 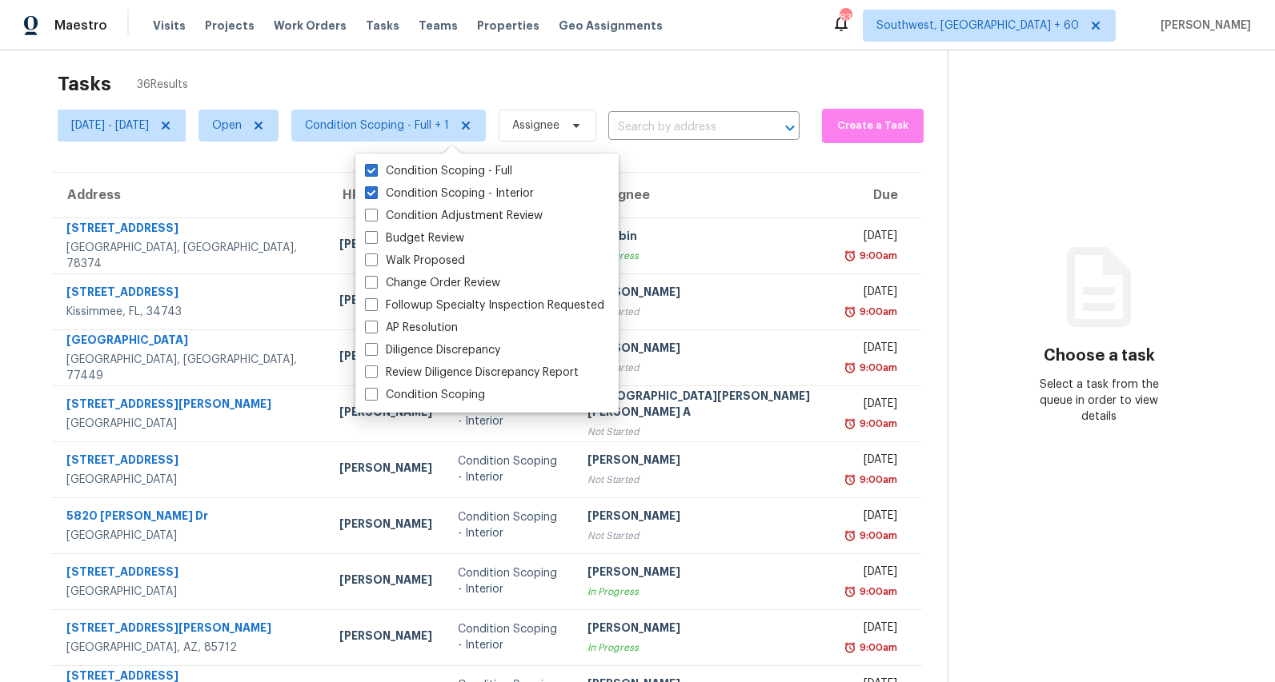 I want to click on h3: Choose a task, so click(x=1099, y=356).